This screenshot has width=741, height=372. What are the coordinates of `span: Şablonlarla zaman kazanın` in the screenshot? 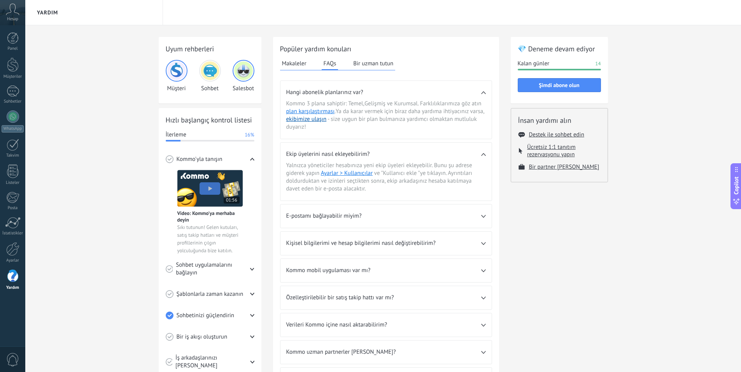 It's located at (210, 294).